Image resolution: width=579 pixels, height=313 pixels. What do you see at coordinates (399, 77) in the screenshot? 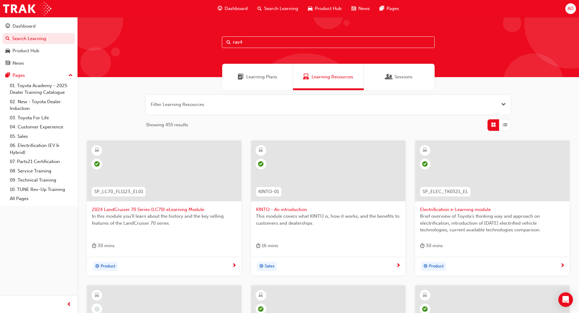
I see `a: SessionsSessions` at bounding box center [399, 77].